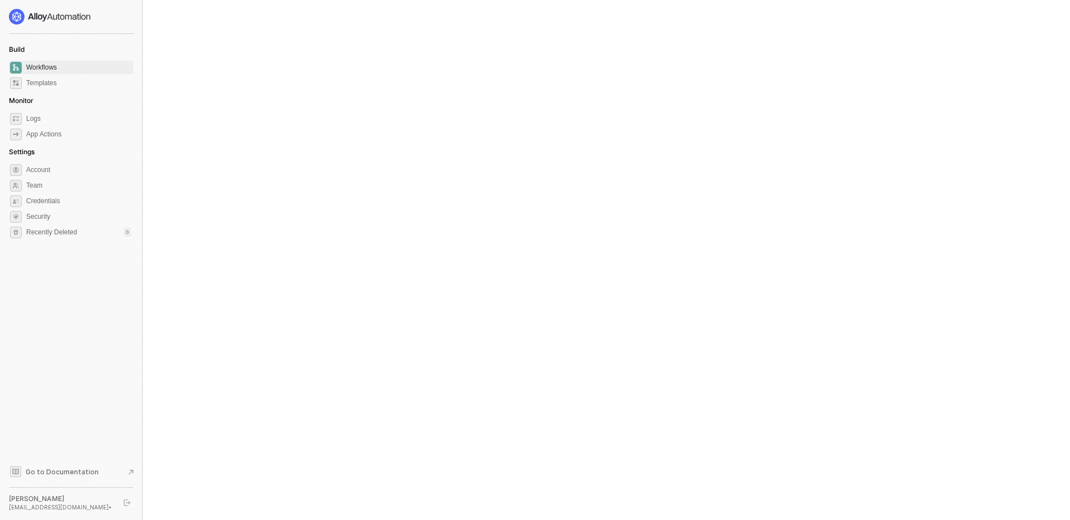  What do you see at coordinates (51, 232) in the screenshot?
I see `span: Recently Deleted` at bounding box center [51, 232].